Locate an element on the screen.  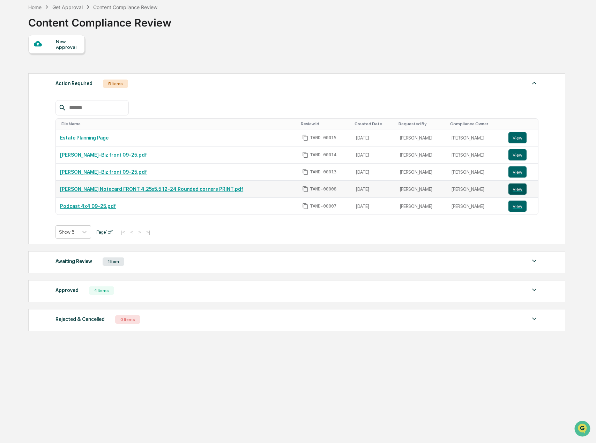
div: We're available if you need us! is located at coordinates (56, 63).